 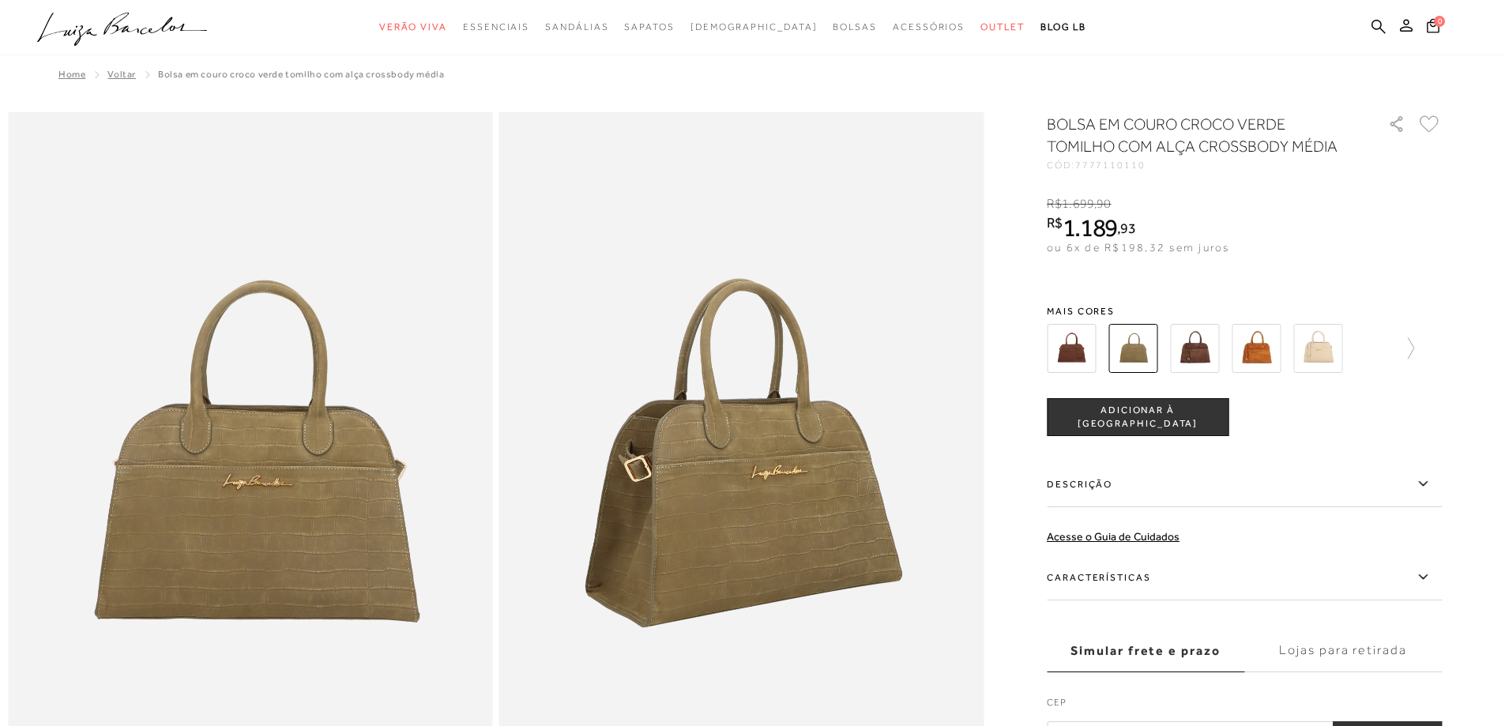 What do you see at coordinates (649, 27) in the screenshot?
I see `span: Sapatos` at bounding box center [649, 27].